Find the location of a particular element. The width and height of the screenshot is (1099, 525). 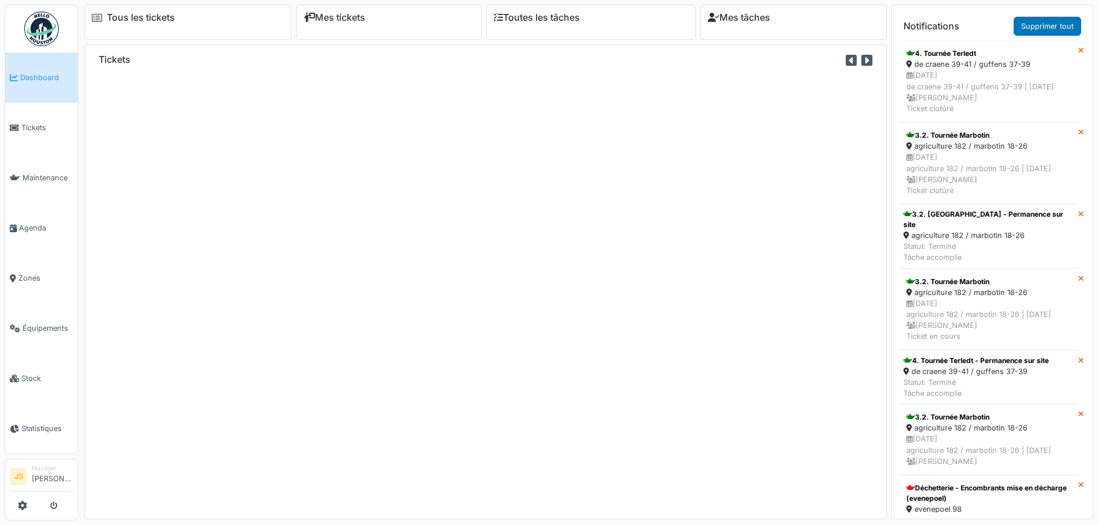

span: Dashboard is located at coordinates (47, 77).